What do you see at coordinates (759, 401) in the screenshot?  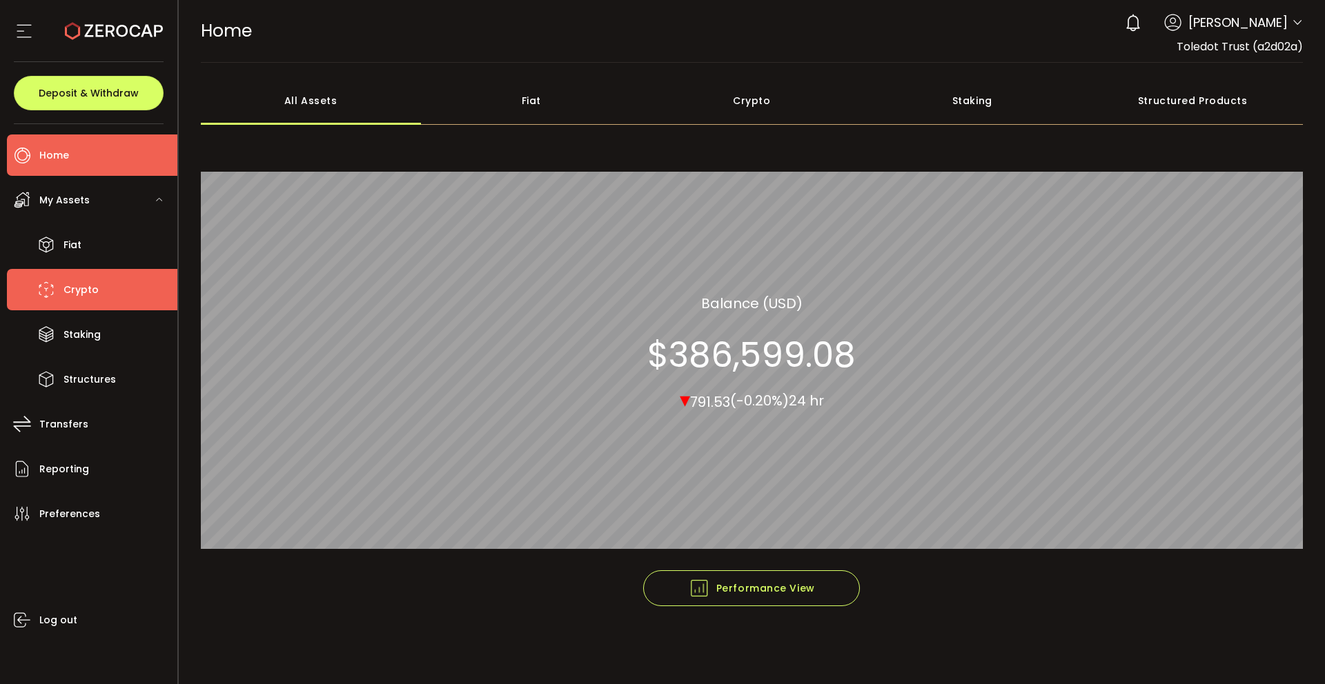 I see `span: (-0.20%)` at bounding box center [759, 401].